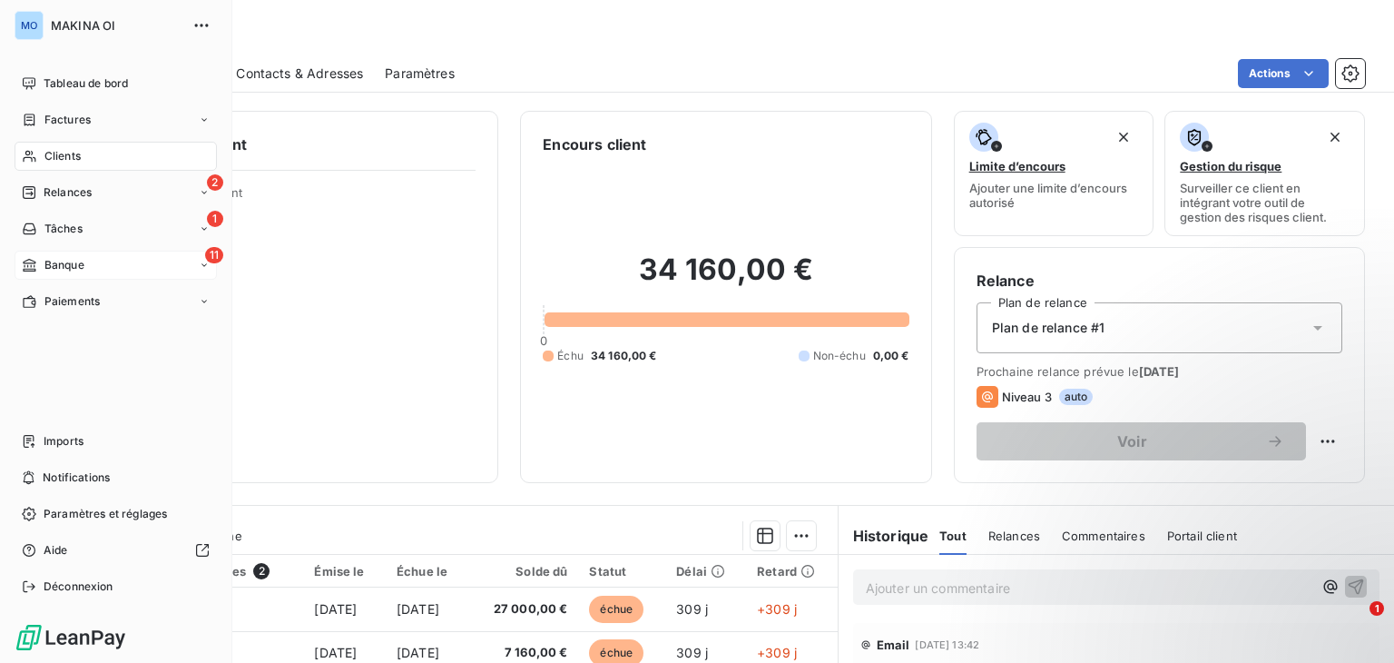 Image resolution: width=1394 pixels, height=663 pixels. Describe the element at coordinates (1017, 166) in the screenshot. I see `span: Limite d’encours` at that location.